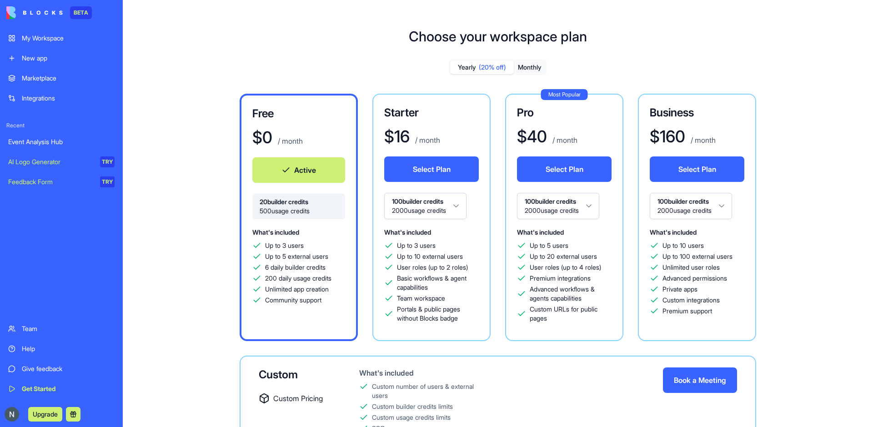 Image resolution: width=873 pixels, height=427 pixels. Describe the element at coordinates (61, 125) in the screenshot. I see `span: Recent` at that location.